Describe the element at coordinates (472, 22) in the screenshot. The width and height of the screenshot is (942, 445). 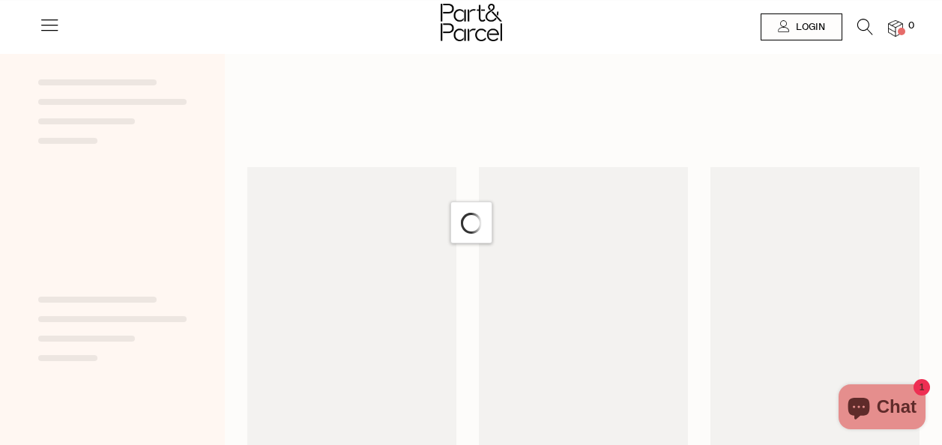
I see `img: Part&Parcel` at that location.